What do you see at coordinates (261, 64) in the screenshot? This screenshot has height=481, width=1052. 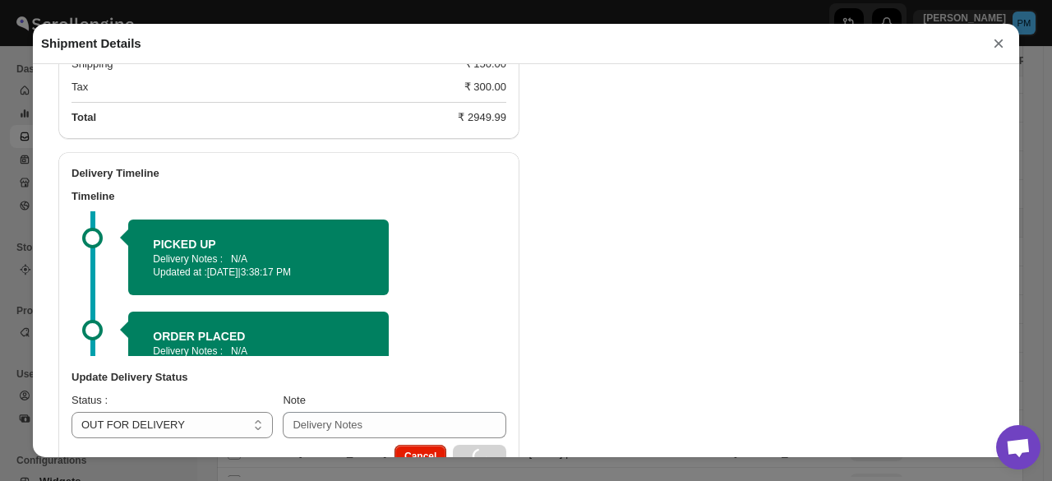 I see `div: Shipping` at bounding box center [261, 64].